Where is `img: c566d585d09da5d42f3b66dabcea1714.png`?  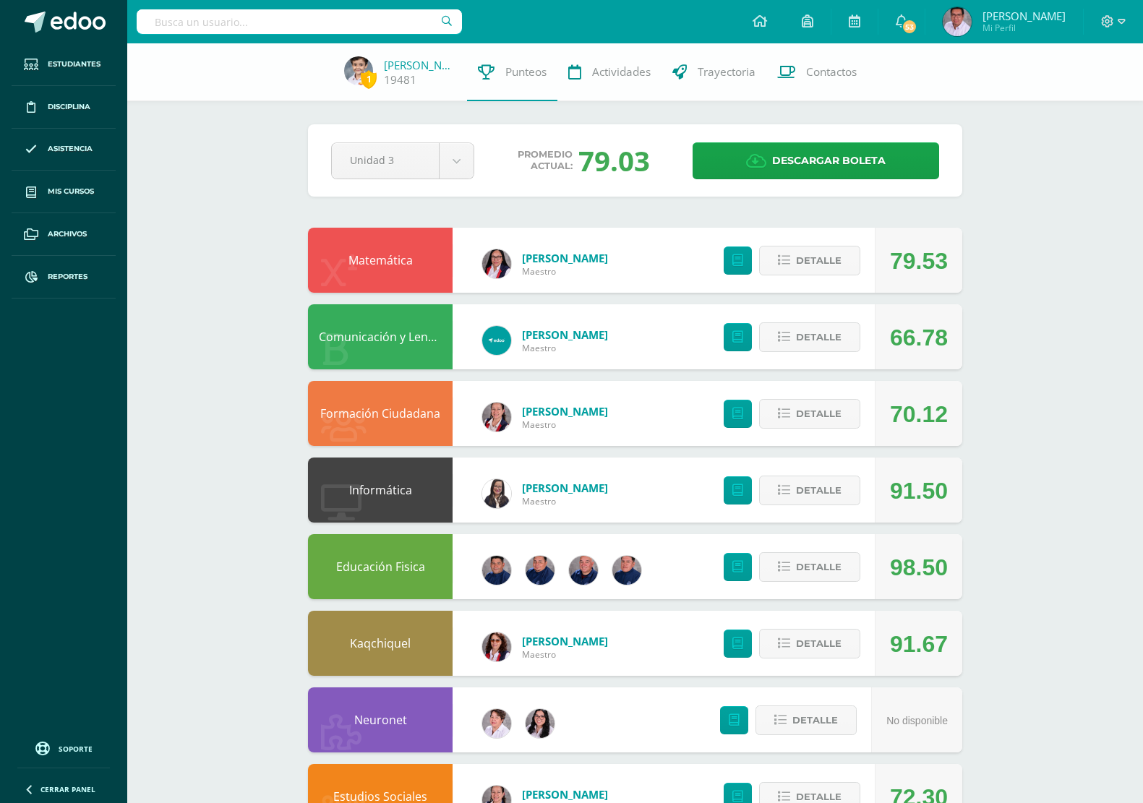
img: c566d585d09da5d42f3b66dabcea1714.png is located at coordinates (497, 647).